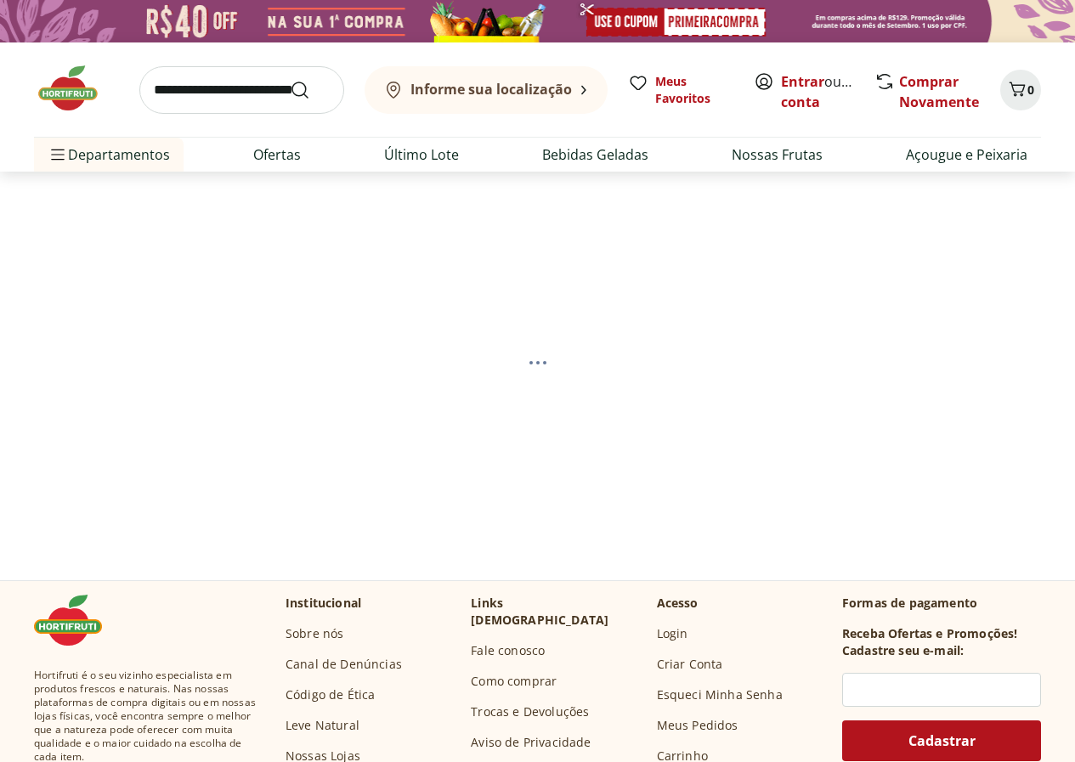 The width and height of the screenshot is (1075, 762). I want to click on h3: Cadastre seu e-mail:, so click(902, 651).